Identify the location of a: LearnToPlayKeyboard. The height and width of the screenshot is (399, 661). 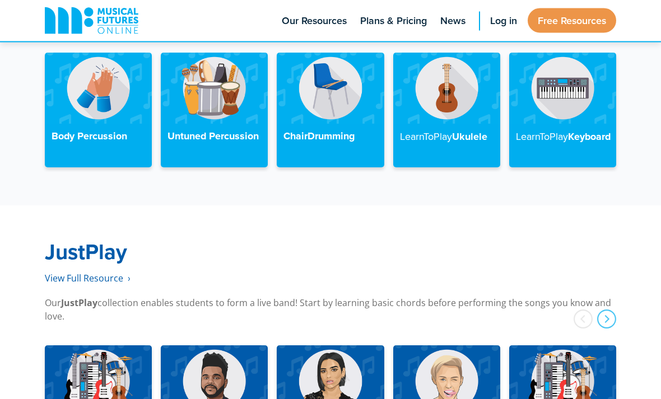
(562, 110).